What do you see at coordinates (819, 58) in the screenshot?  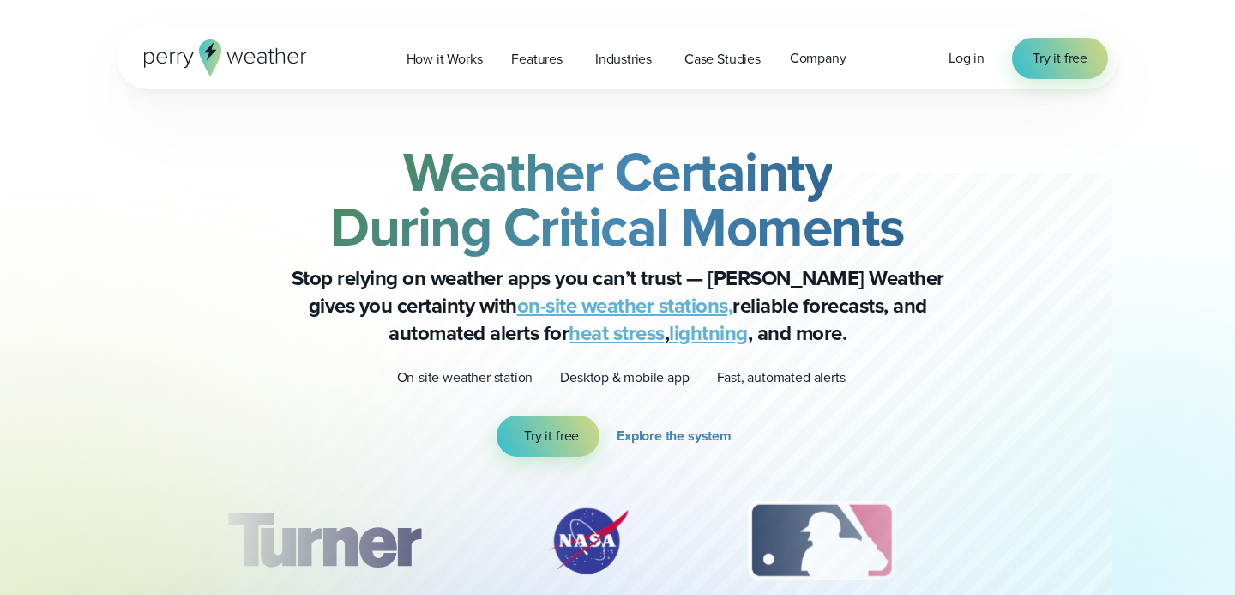 I see `span: Company` at bounding box center [819, 58].